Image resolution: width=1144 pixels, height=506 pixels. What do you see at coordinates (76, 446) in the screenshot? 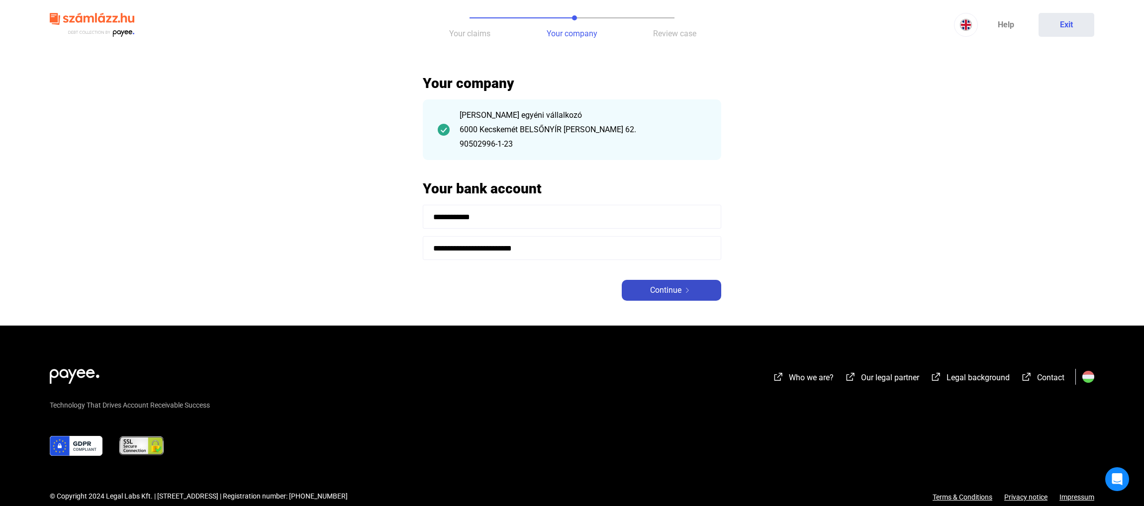
I see `img: gdpr` at bounding box center [76, 446].